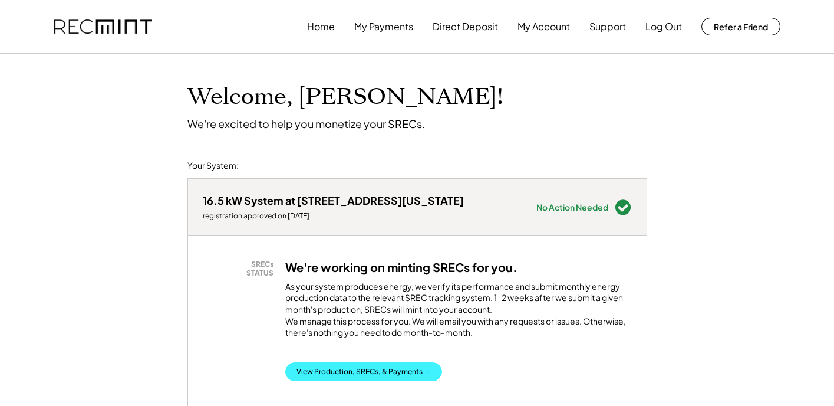 The height and width of the screenshot is (406, 834). What do you see at coordinates (321, 27) in the screenshot?
I see `button: Home` at bounding box center [321, 27].